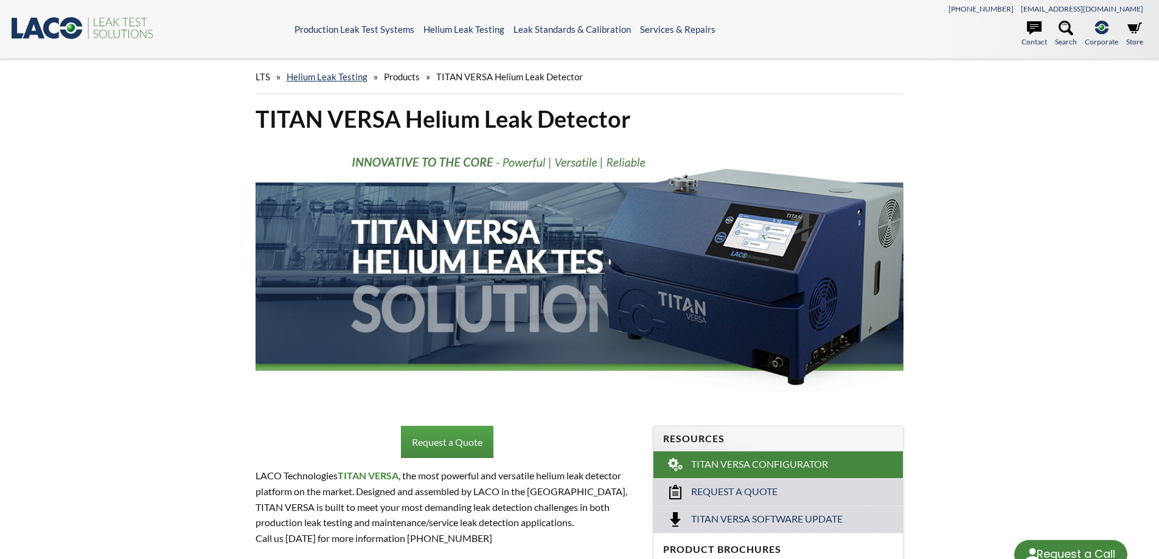  Describe the element at coordinates (778, 549) in the screenshot. I see `h4: Product Brochures` at that location.